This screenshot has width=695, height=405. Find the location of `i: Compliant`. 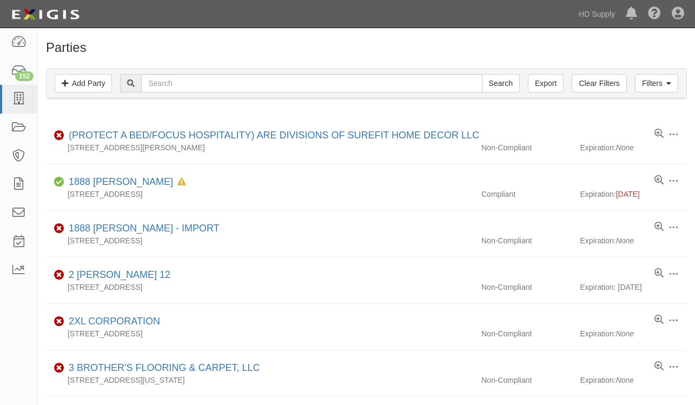

i: Compliant is located at coordinates (59, 182).